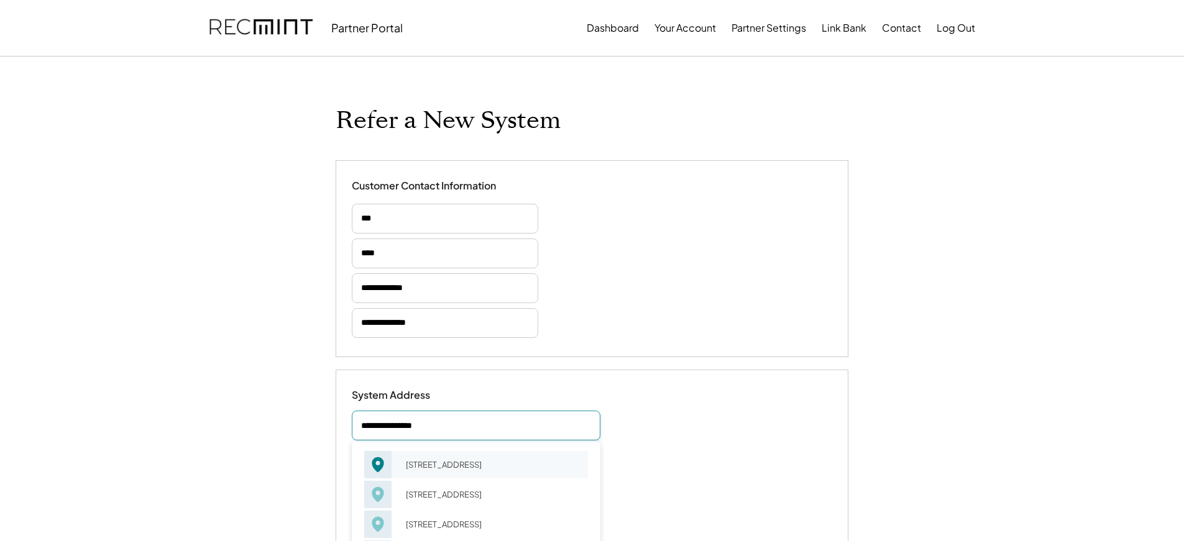 The width and height of the screenshot is (1184, 541). Describe the element at coordinates (613, 28) in the screenshot. I see `button: Dashboard` at that location.